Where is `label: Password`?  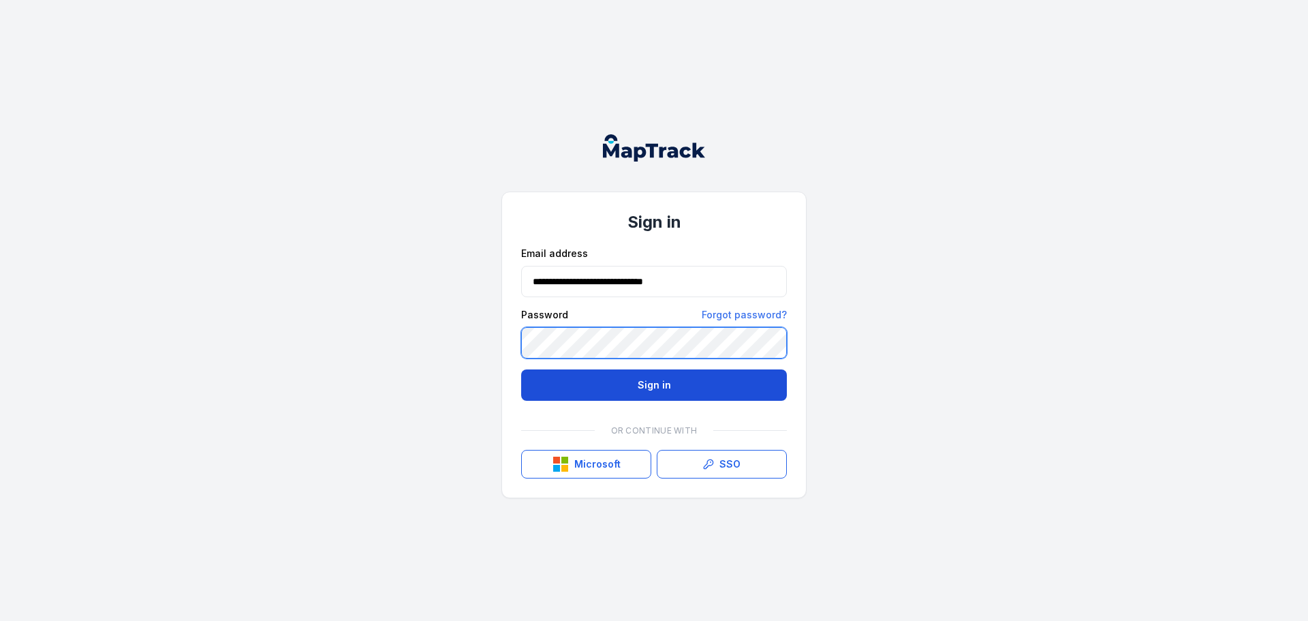 label: Password is located at coordinates (544, 315).